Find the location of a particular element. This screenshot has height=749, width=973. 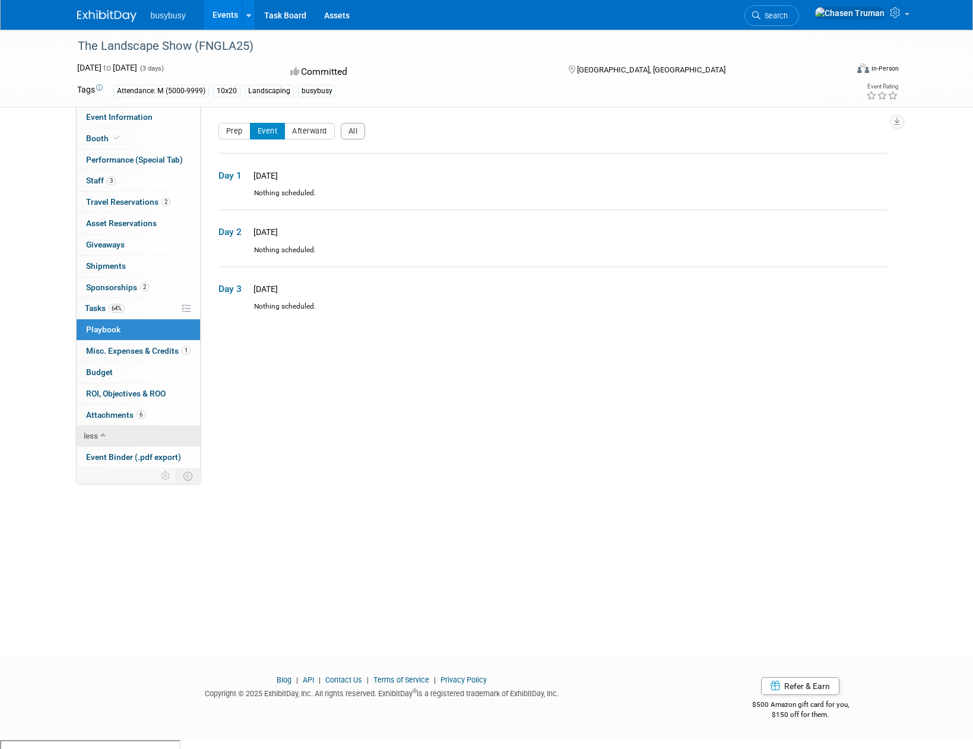

img: ExhibitDay is located at coordinates (107, 16).